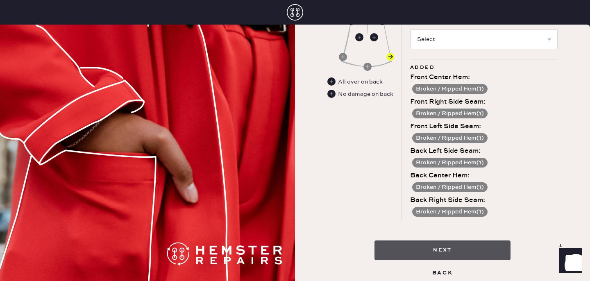 The width and height of the screenshot is (590, 281). Describe the element at coordinates (484, 102) in the screenshot. I see `div: Front Right Side Seam :` at that location.